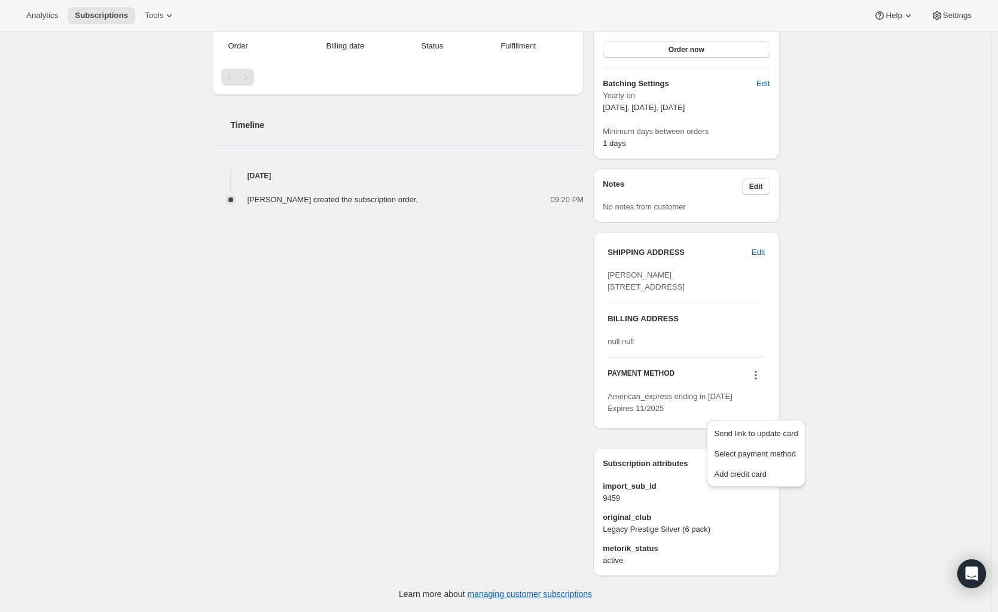  What do you see at coordinates (686, 50) in the screenshot?
I see `span: Order now` at bounding box center [686, 50].